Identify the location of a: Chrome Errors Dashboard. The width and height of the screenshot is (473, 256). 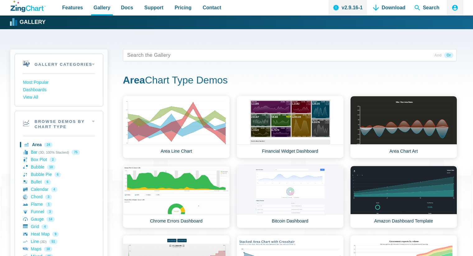
(176, 197).